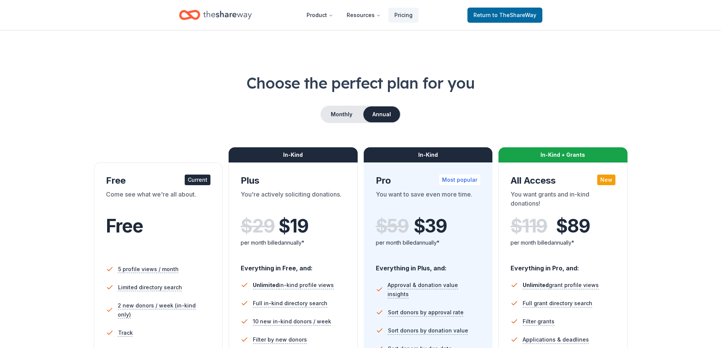 The image size is (721, 348). Describe the element at coordinates (293, 200) in the screenshot. I see `div: You're actively soliciting donations.` at that location.